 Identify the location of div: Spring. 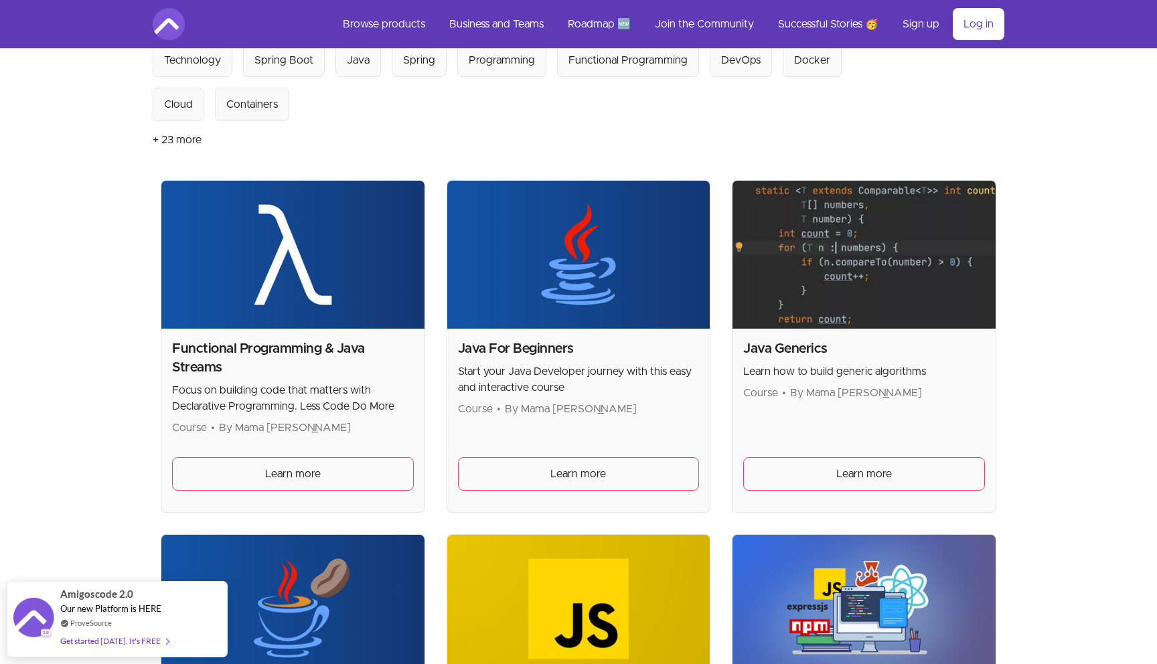
(419, 60).